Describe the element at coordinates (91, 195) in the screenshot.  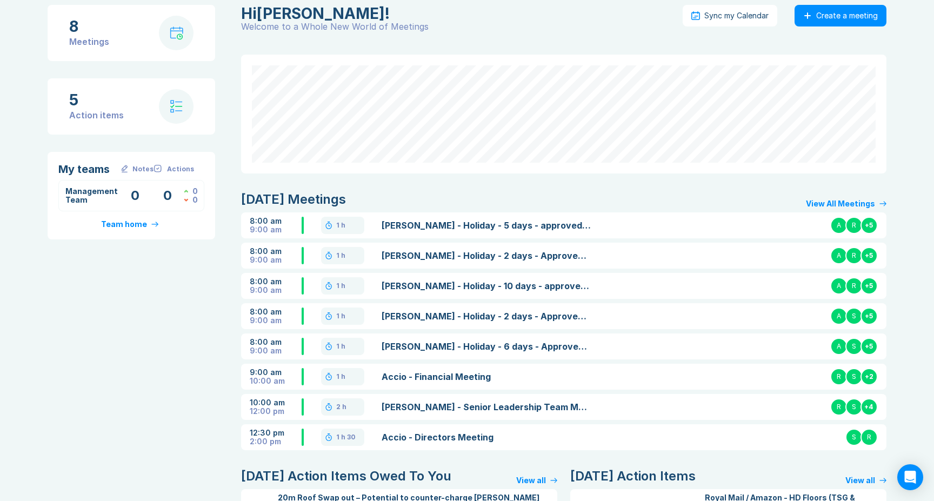
I see `a: Management Team` at that location.